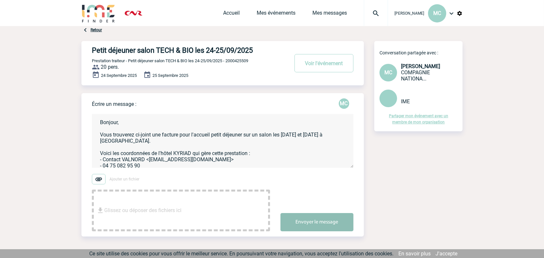  What do you see at coordinates (241, 254) in the screenshot?
I see `span: Ce site utilise des cookies pour vous offrir le meilleur service. En poursuivant votre navigation...` at bounding box center [241, 254].